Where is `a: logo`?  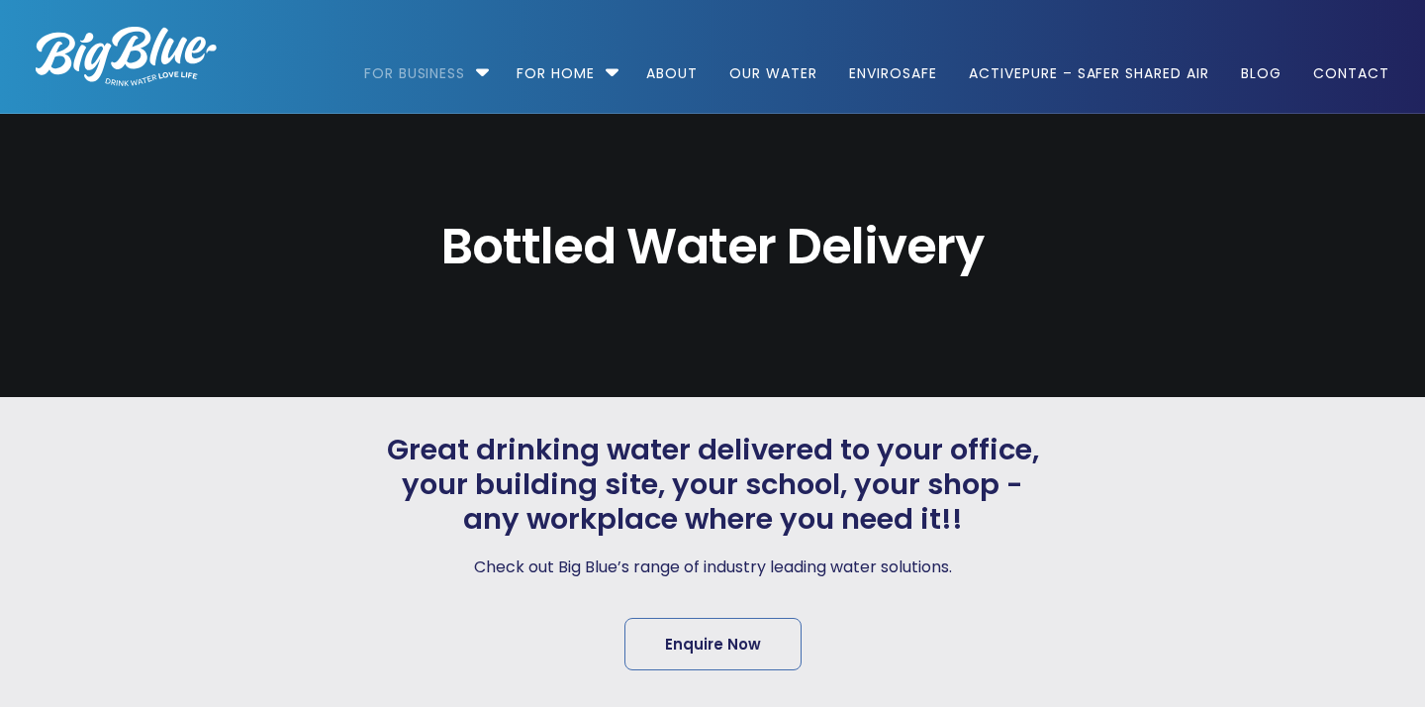 a: logo is located at coordinates (126, 56).